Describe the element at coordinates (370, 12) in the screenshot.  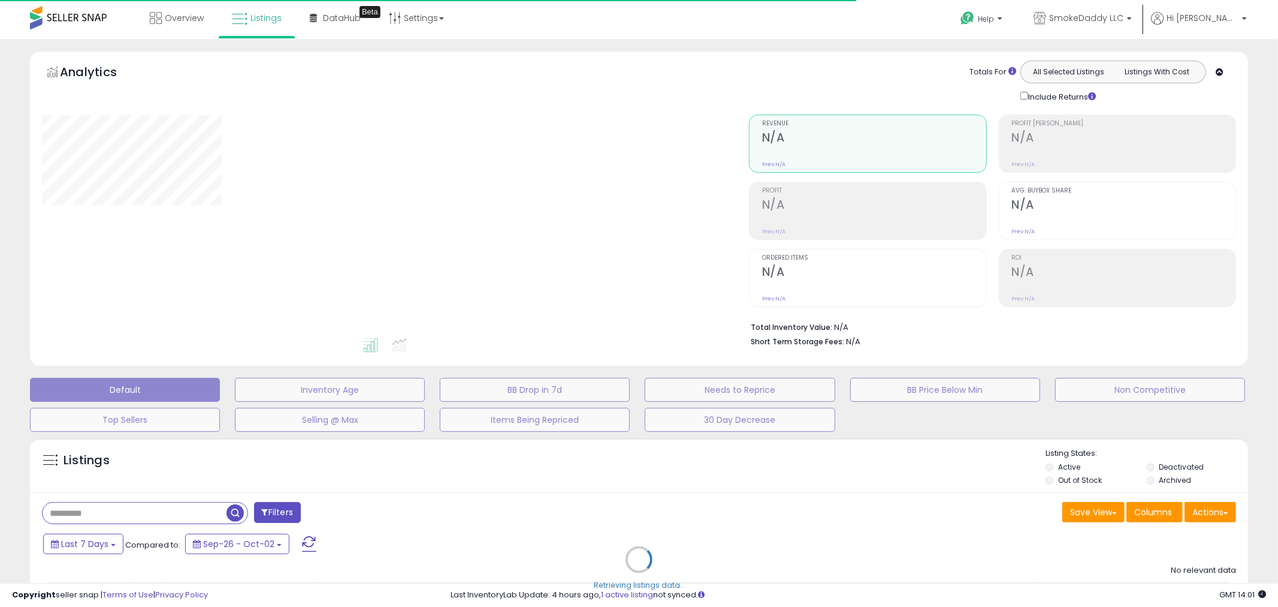
I see `div: Tooltip anchor` at that location.